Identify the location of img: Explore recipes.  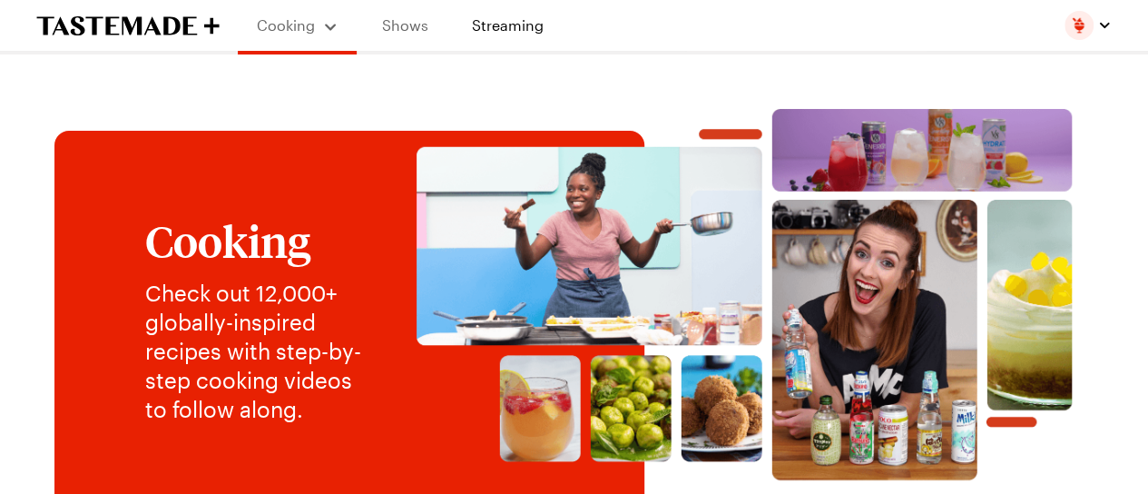
(744, 295).